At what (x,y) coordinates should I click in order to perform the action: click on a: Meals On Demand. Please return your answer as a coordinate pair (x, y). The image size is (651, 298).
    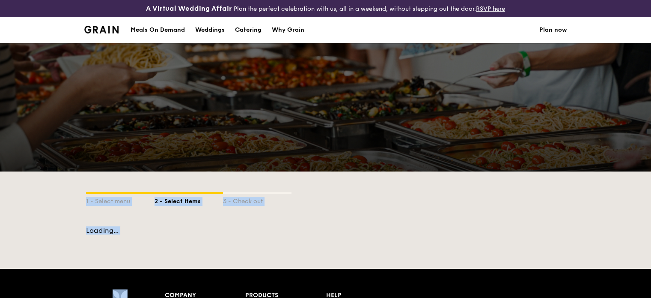
    Looking at the image, I should click on (158, 30).